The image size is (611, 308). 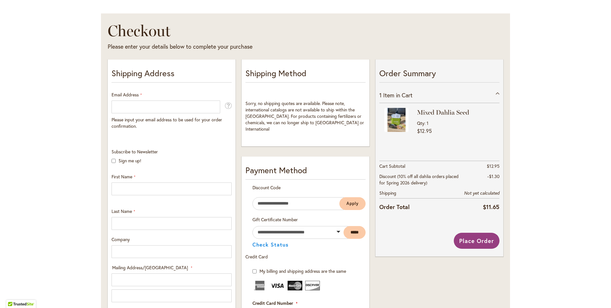 I want to click on span: Gift Certificate Number, so click(x=275, y=219).